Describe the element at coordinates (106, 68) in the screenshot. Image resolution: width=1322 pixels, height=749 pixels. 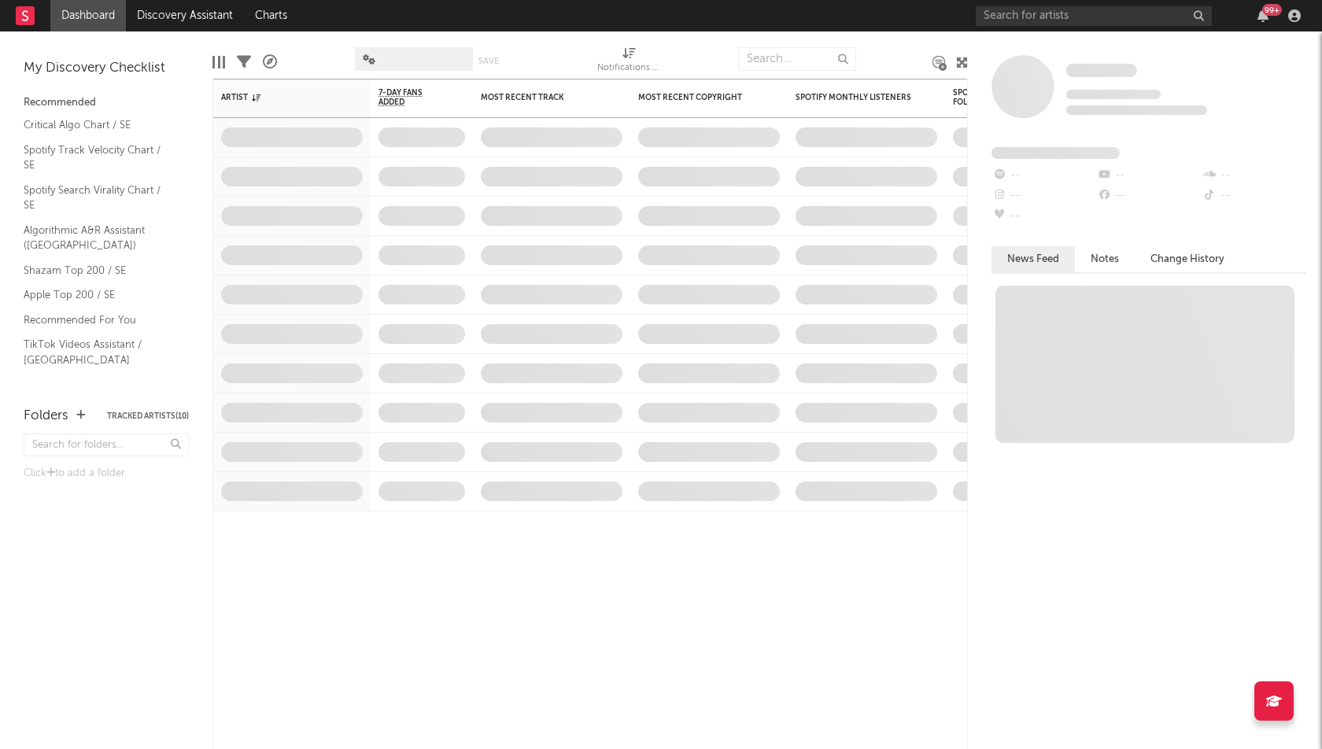
I see `div: My Discovery Checklist` at that location.